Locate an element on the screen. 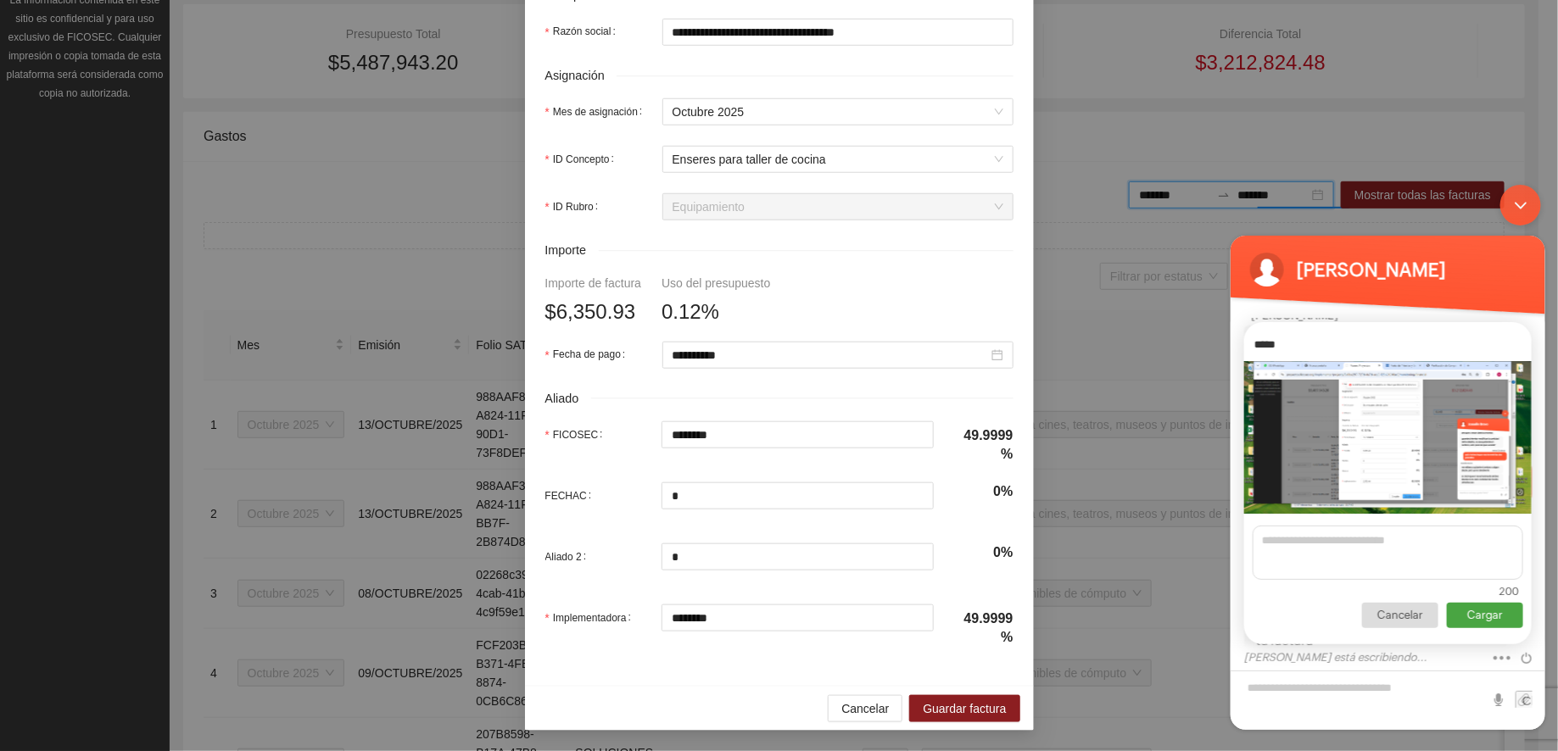 The width and height of the screenshot is (1558, 751). button: Guardar factura is located at coordinates (964, 709).